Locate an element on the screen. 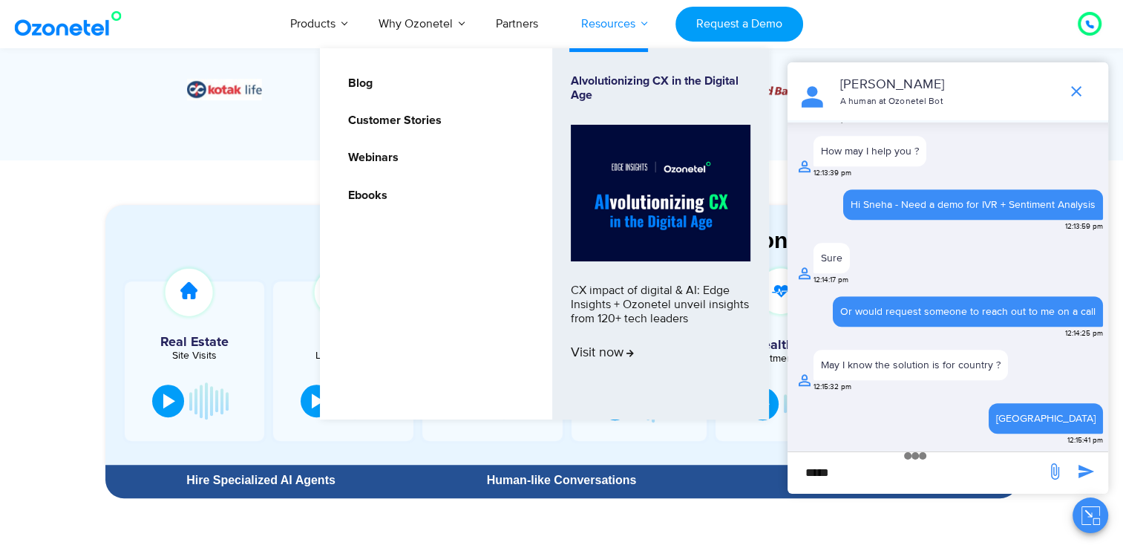 This screenshot has width=1123, height=548. a: Blog is located at coordinates (356, 83).